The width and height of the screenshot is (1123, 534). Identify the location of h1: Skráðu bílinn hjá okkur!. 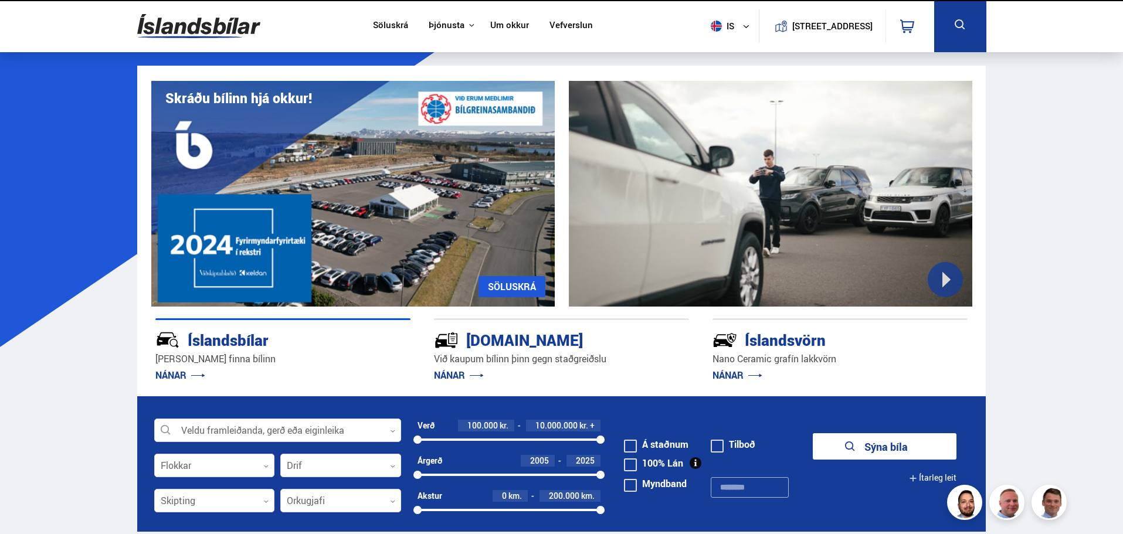
(239, 98).